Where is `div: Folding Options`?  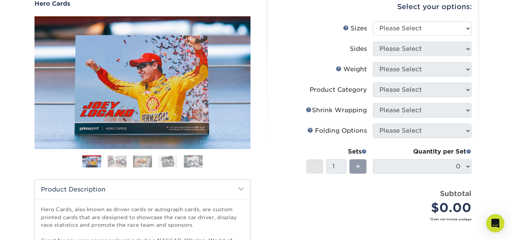 div: Folding Options is located at coordinates (337, 131).